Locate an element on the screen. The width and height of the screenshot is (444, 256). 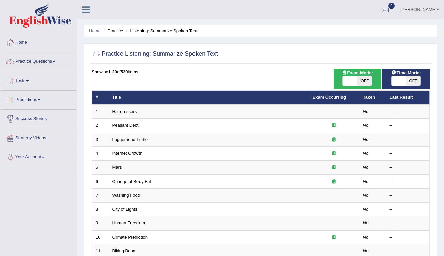
td: 6 is located at coordinates (100, 181).